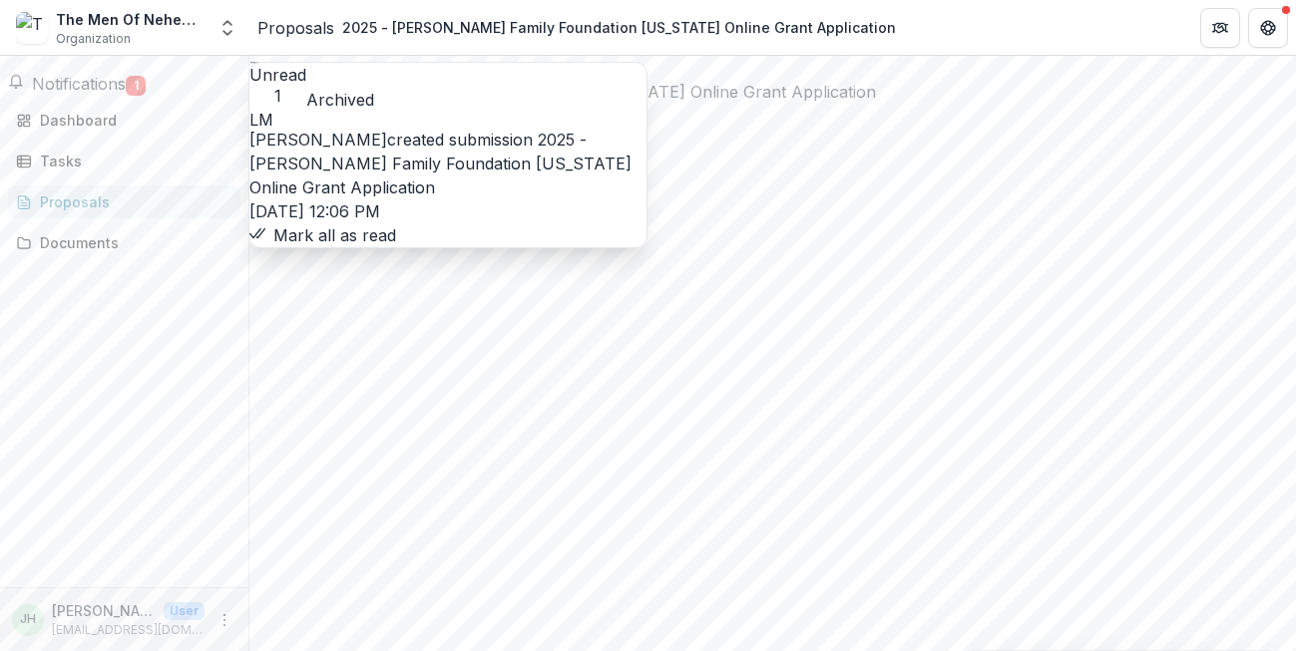 This screenshot has width=1296, height=651. I want to click on button: Notifications1, so click(77, 84).